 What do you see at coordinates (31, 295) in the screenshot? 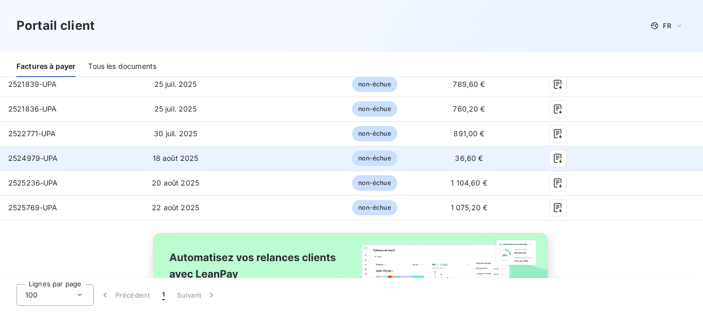
I see `span: 100` at bounding box center [31, 295].